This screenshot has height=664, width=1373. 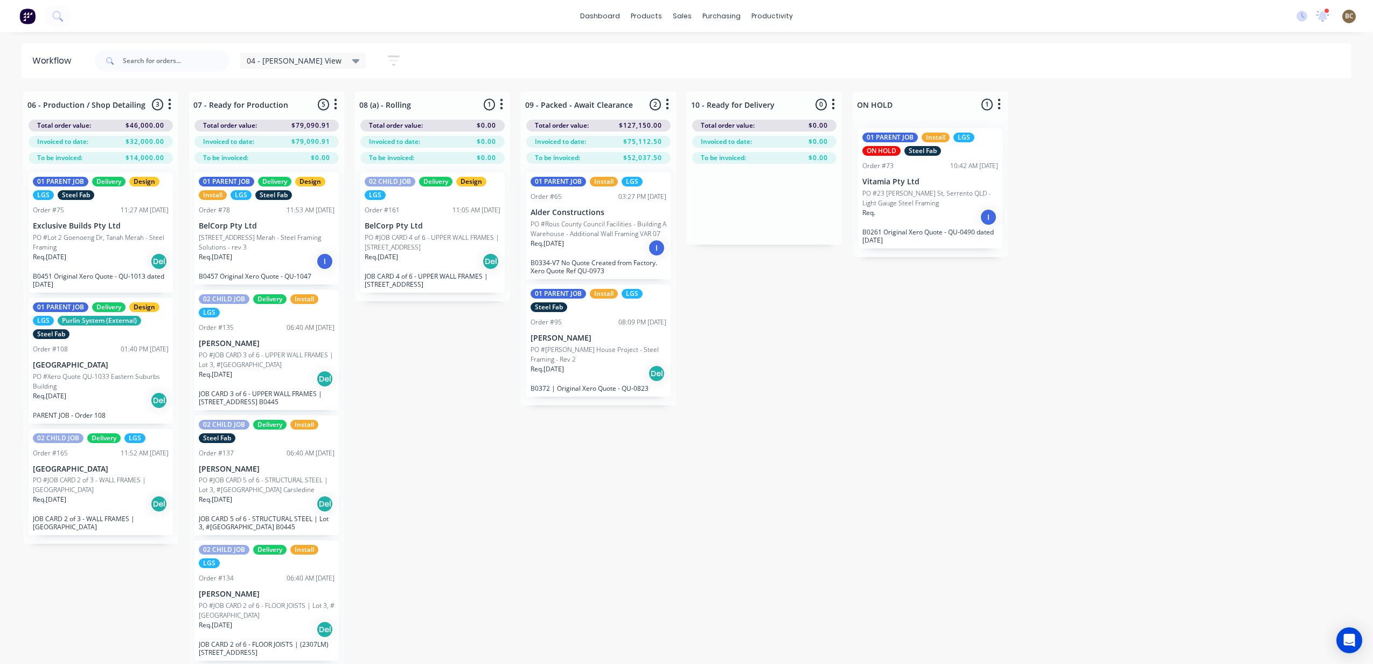 I want to click on div: Order #75, so click(x=48, y=210).